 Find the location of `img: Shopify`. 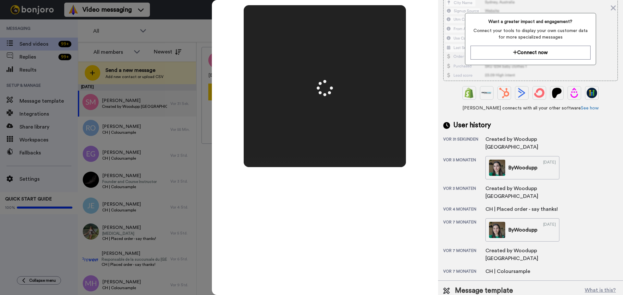

img: Shopify is located at coordinates (469, 93).